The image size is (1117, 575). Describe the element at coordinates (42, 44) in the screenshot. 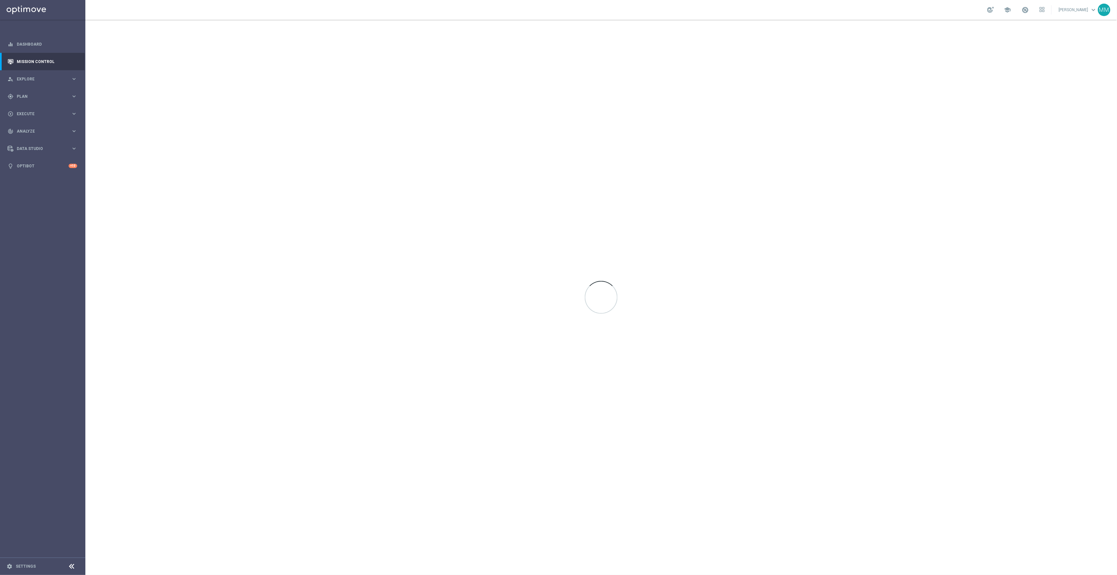

I see `div: Dashboard` at that location.